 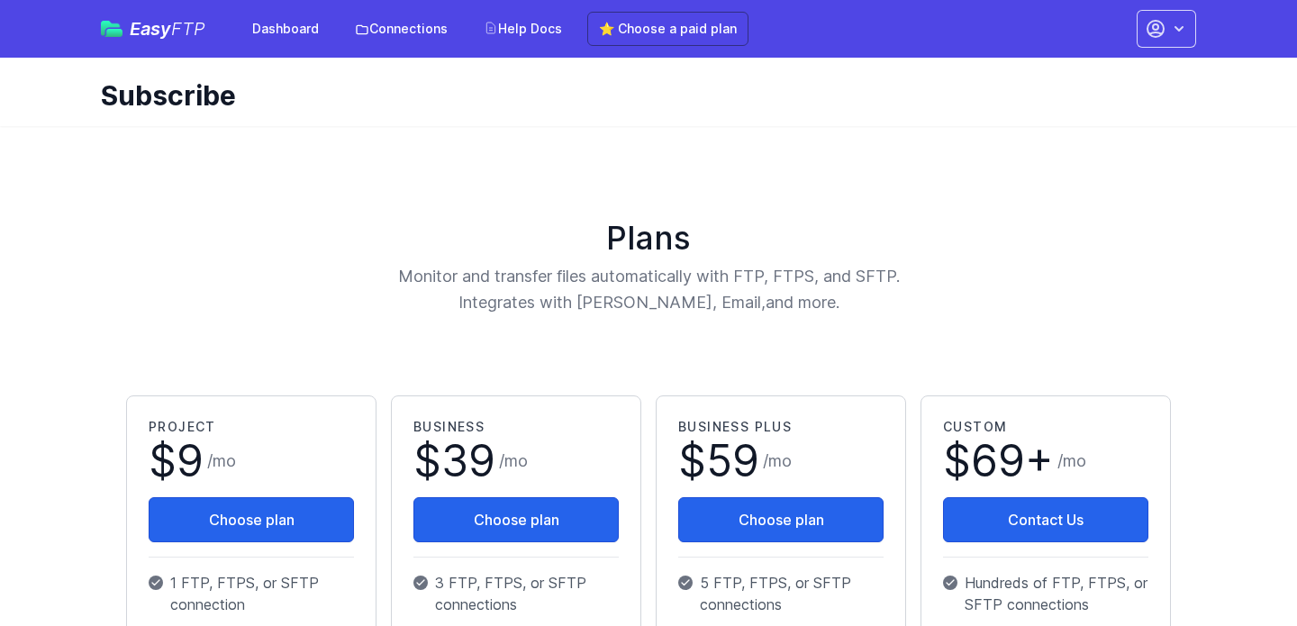 What do you see at coordinates (516, 593) in the screenshot?
I see `p: 3 FTP, FTPS, or SFTP connections` at bounding box center [516, 593].